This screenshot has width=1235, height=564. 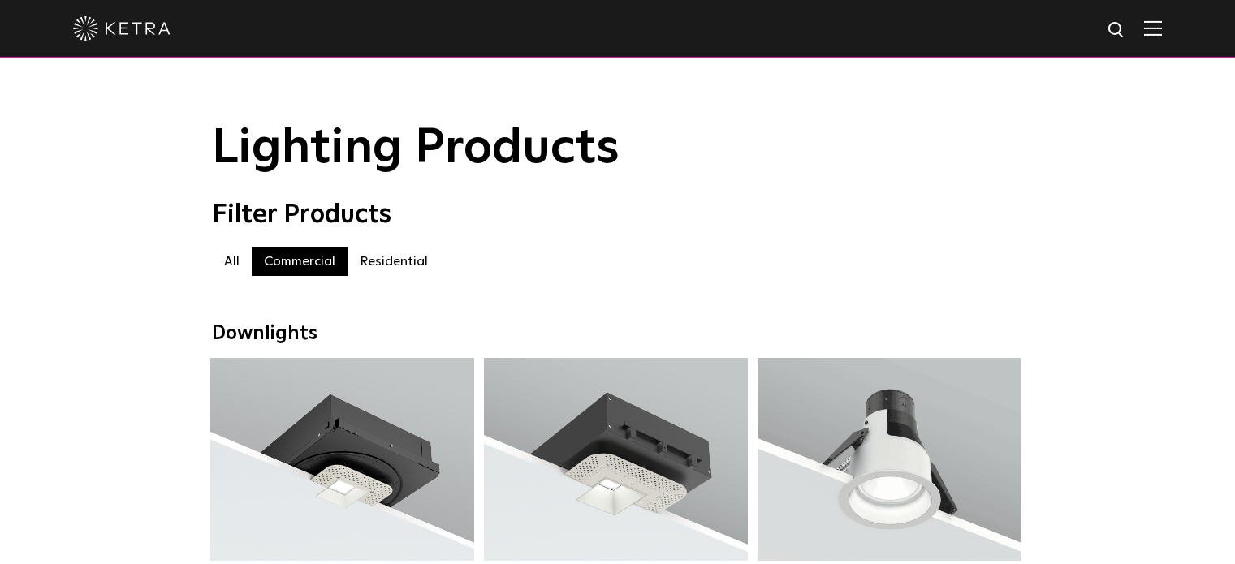 I want to click on label: All, so click(x=231, y=261).